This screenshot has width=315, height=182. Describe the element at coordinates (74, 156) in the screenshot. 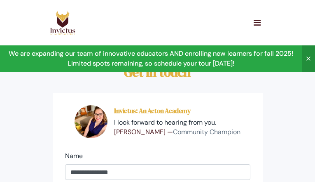

I see `label: Name` at that location.